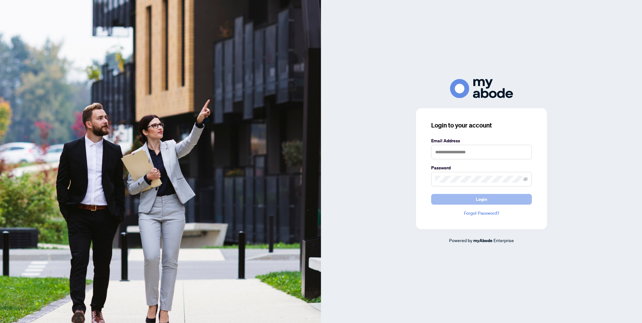 The height and width of the screenshot is (323, 642). What do you see at coordinates (503, 240) in the screenshot?
I see `span: Enterprise` at bounding box center [503, 240].